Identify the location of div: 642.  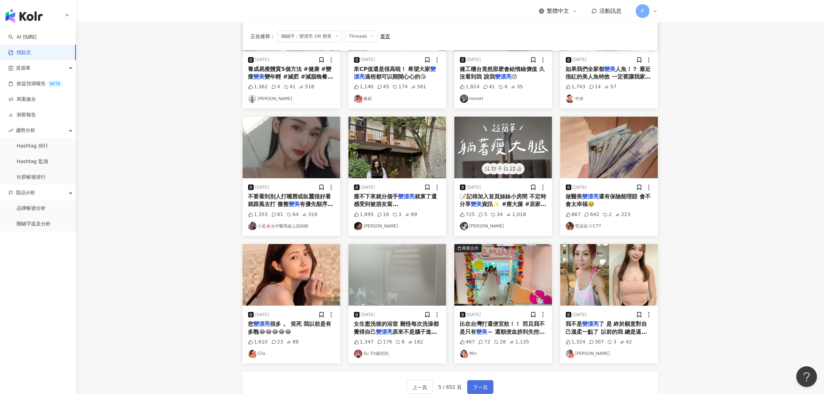
(592, 215).